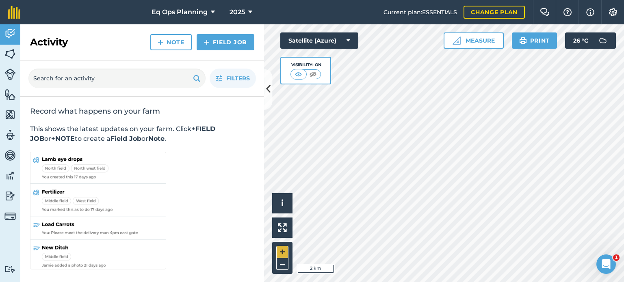 Image resolution: width=624 pixels, height=282 pixels. Describe the element at coordinates (171, 42) in the screenshot. I see `a: Note` at that location.